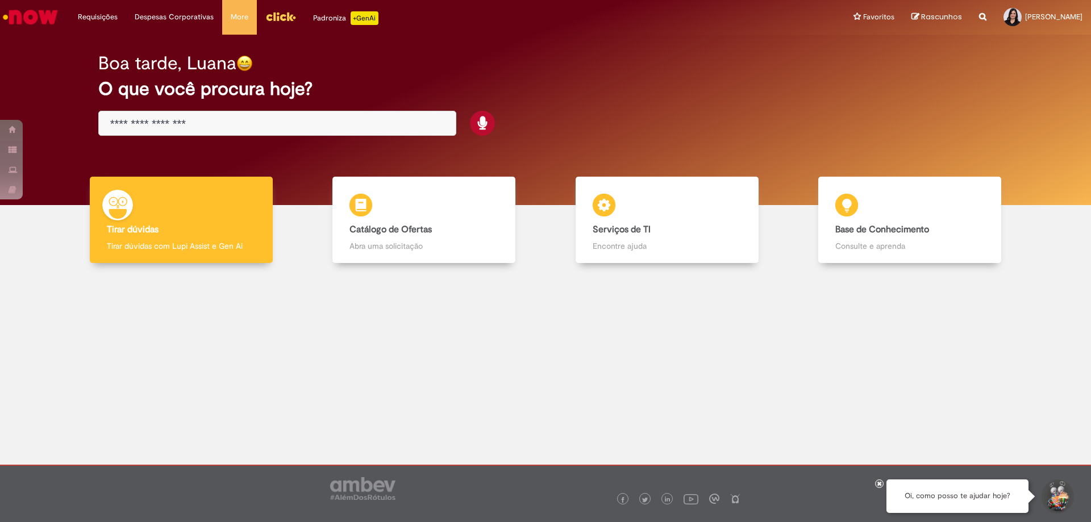 The height and width of the screenshot is (522, 1091). What do you see at coordinates (714, 499) in the screenshot?
I see `img: logo_footer_workplace.png` at bounding box center [714, 499].